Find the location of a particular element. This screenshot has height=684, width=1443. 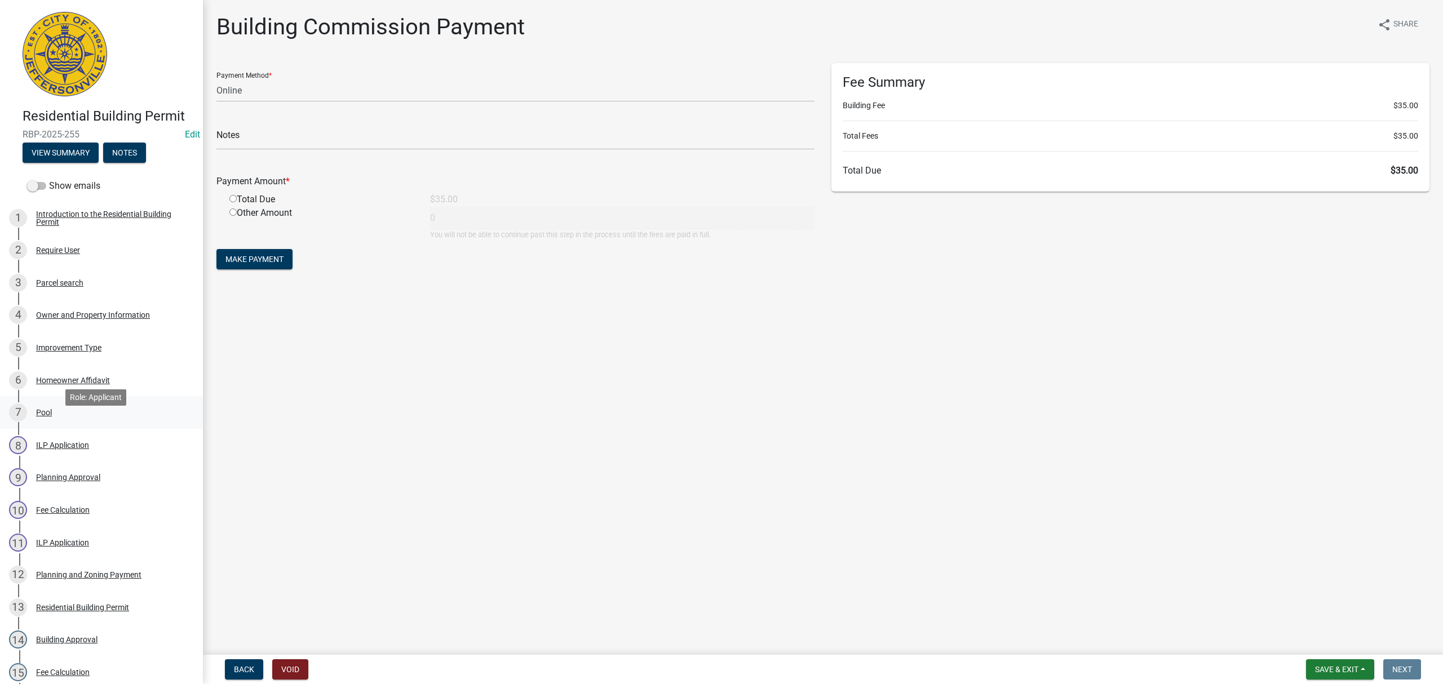

span: Back is located at coordinates (244, 670).